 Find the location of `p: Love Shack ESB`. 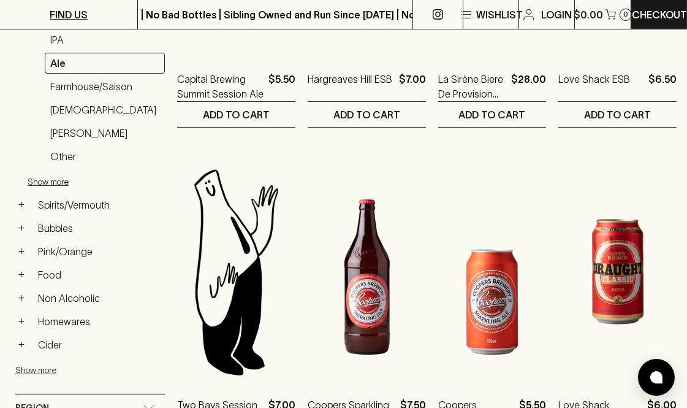

p: Love Shack ESB is located at coordinates (594, 86).